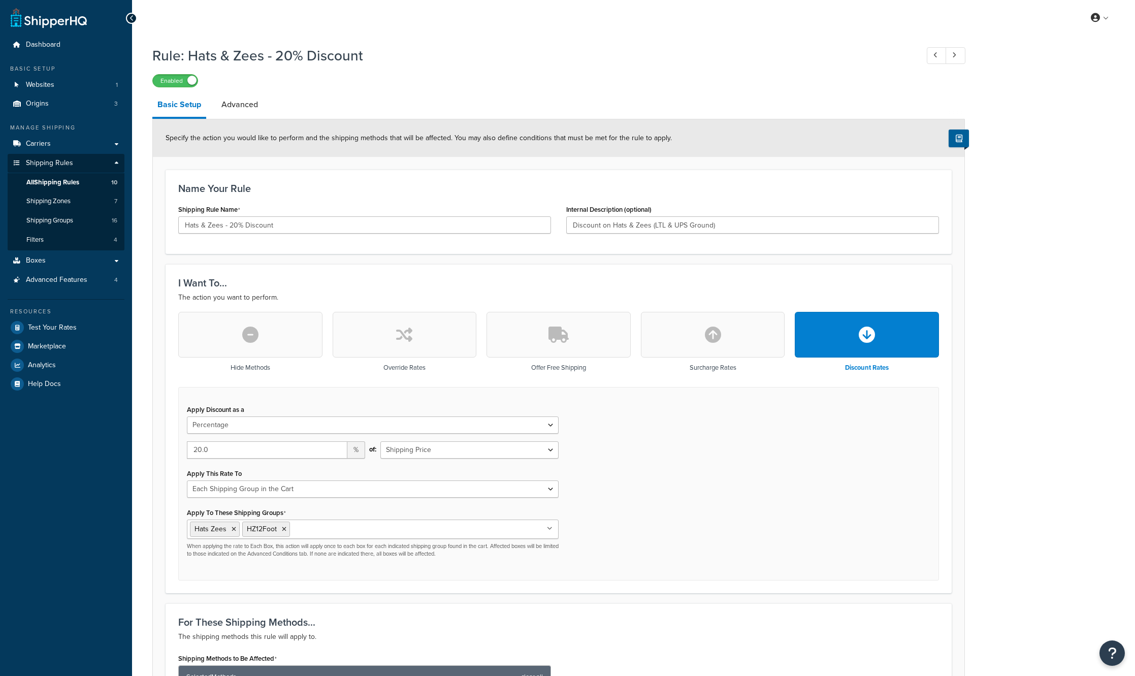  What do you see at coordinates (66, 280) in the screenshot?
I see `li: Advanced Features` at bounding box center [66, 280].